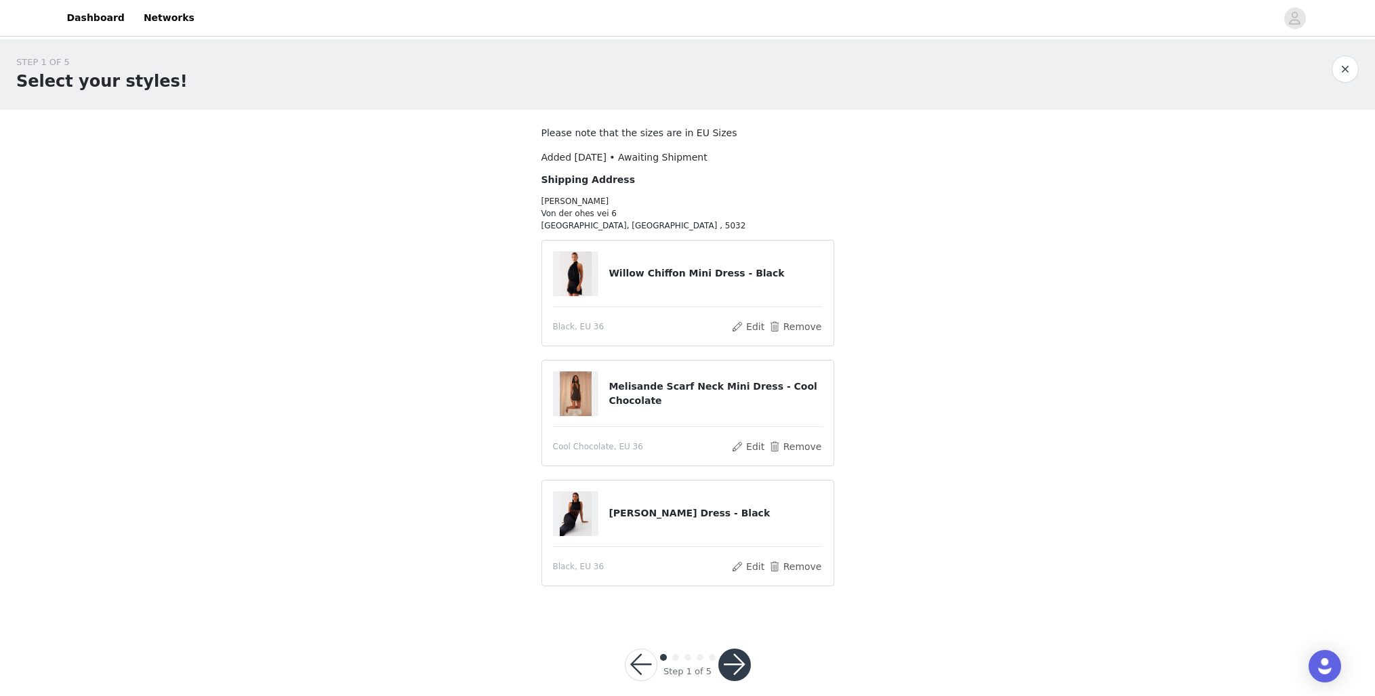 The width and height of the screenshot is (1375, 696). Describe the element at coordinates (688, 133) in the screenshot. I see `p: Please note that the sizes are in EU Sizes` at that location.